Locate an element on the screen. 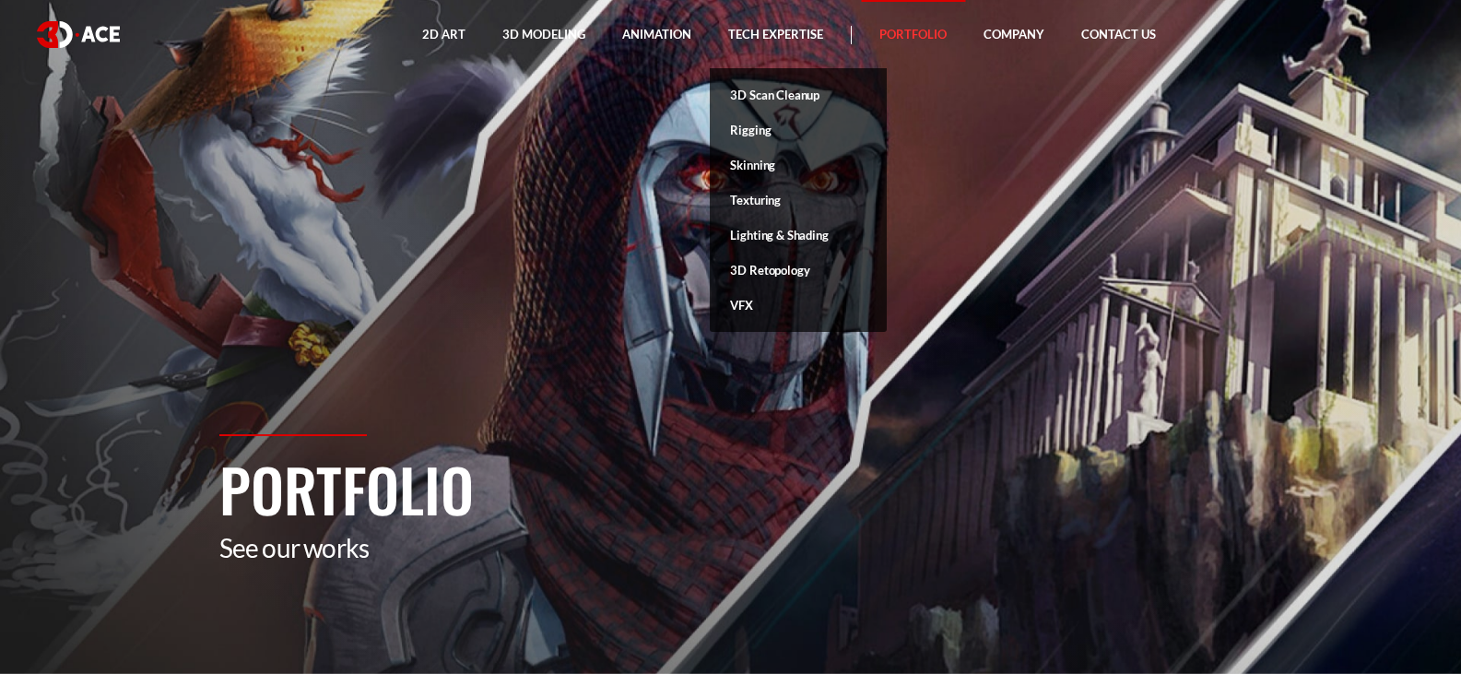 The width and height of the screenshot is (1461, 674). a: Rigging is located at coordinates (798, 130).